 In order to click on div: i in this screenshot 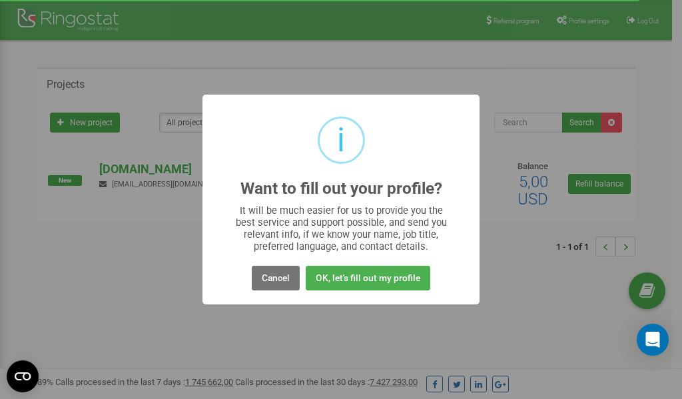, I will do `click(341, 140)`.